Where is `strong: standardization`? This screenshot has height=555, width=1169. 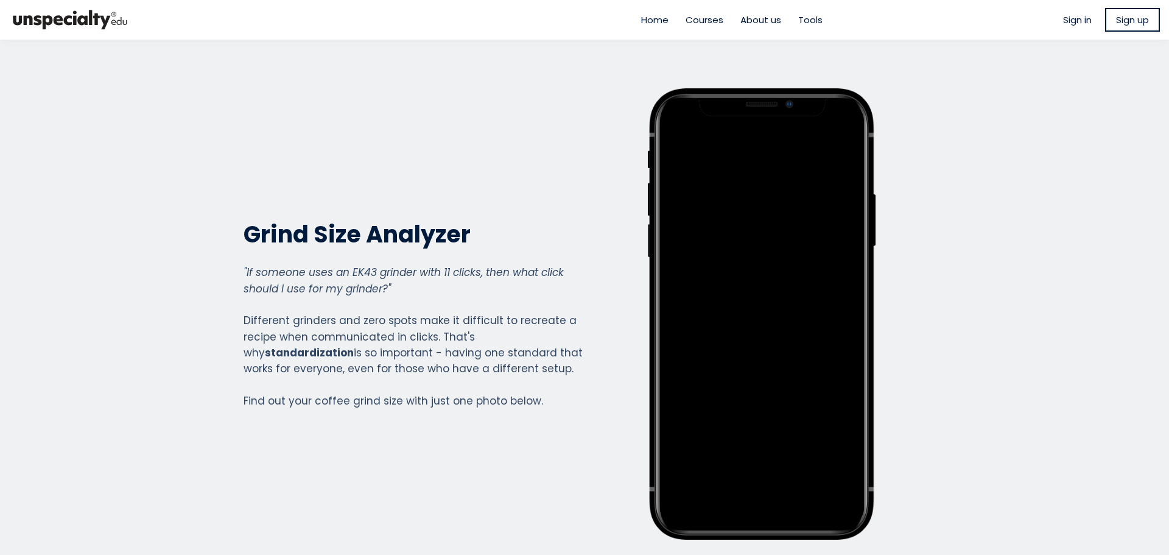 strong: standardization is located at coordinates (309, 352).